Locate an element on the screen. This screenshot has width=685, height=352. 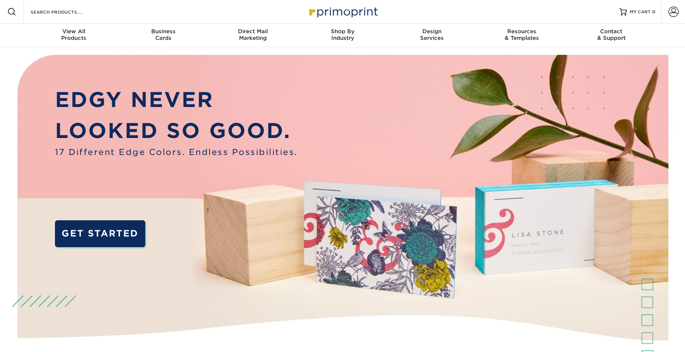
span: 17 Different Edge Colors. Endless Possibilities. is located at coordinates (176, 152).